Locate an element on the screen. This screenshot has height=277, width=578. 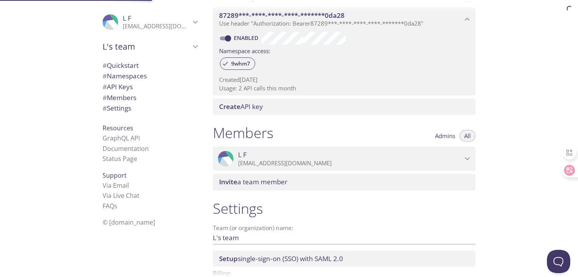
div: Create API Key is located at coordinates (344, 107).